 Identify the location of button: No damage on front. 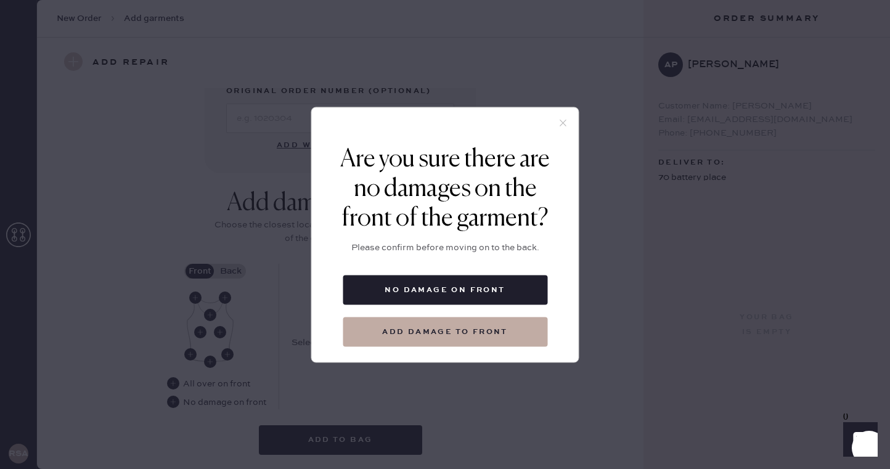
(445, 290).